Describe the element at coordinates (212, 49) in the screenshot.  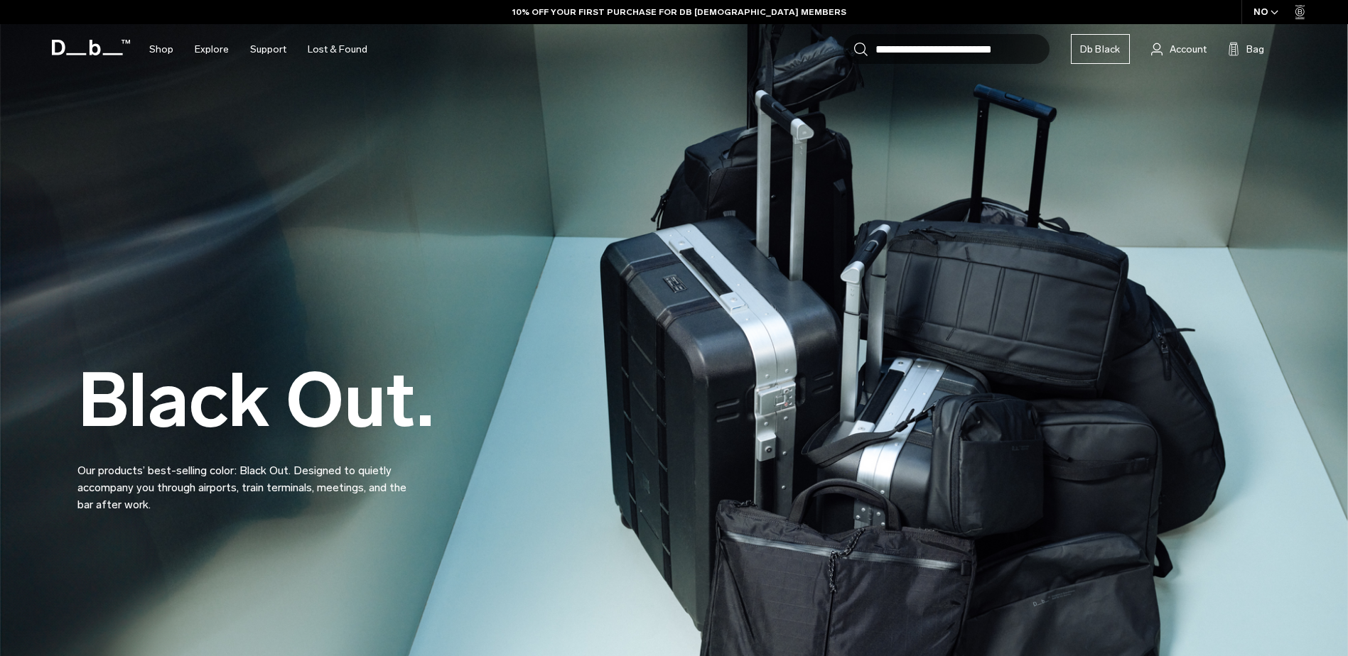
I see `a: Explore` at that location.